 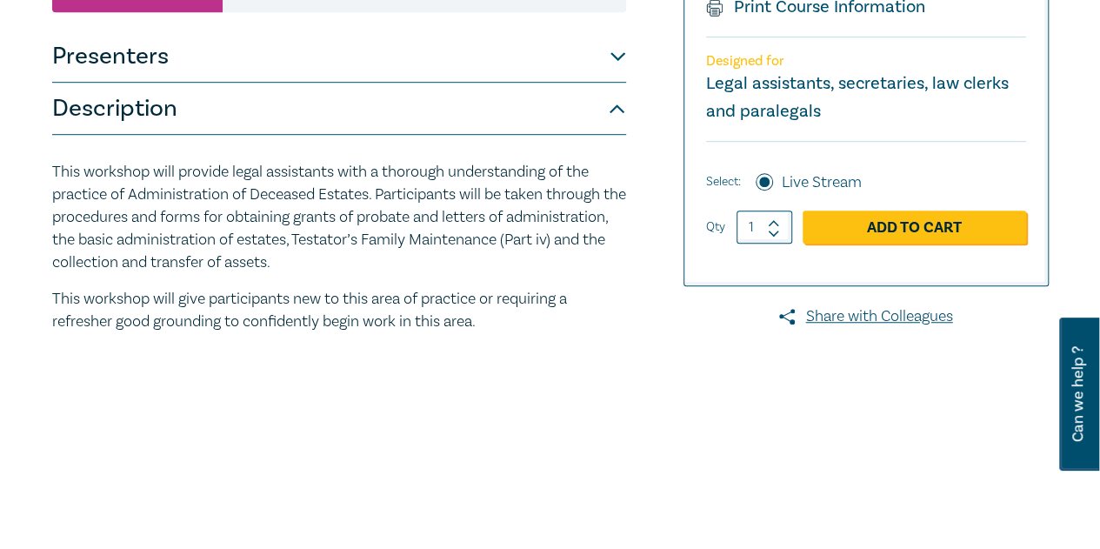 I want to click on p: This workshop will give participants new to this area of practice or requiring a refresher good g..., so click(x=339, y=311).